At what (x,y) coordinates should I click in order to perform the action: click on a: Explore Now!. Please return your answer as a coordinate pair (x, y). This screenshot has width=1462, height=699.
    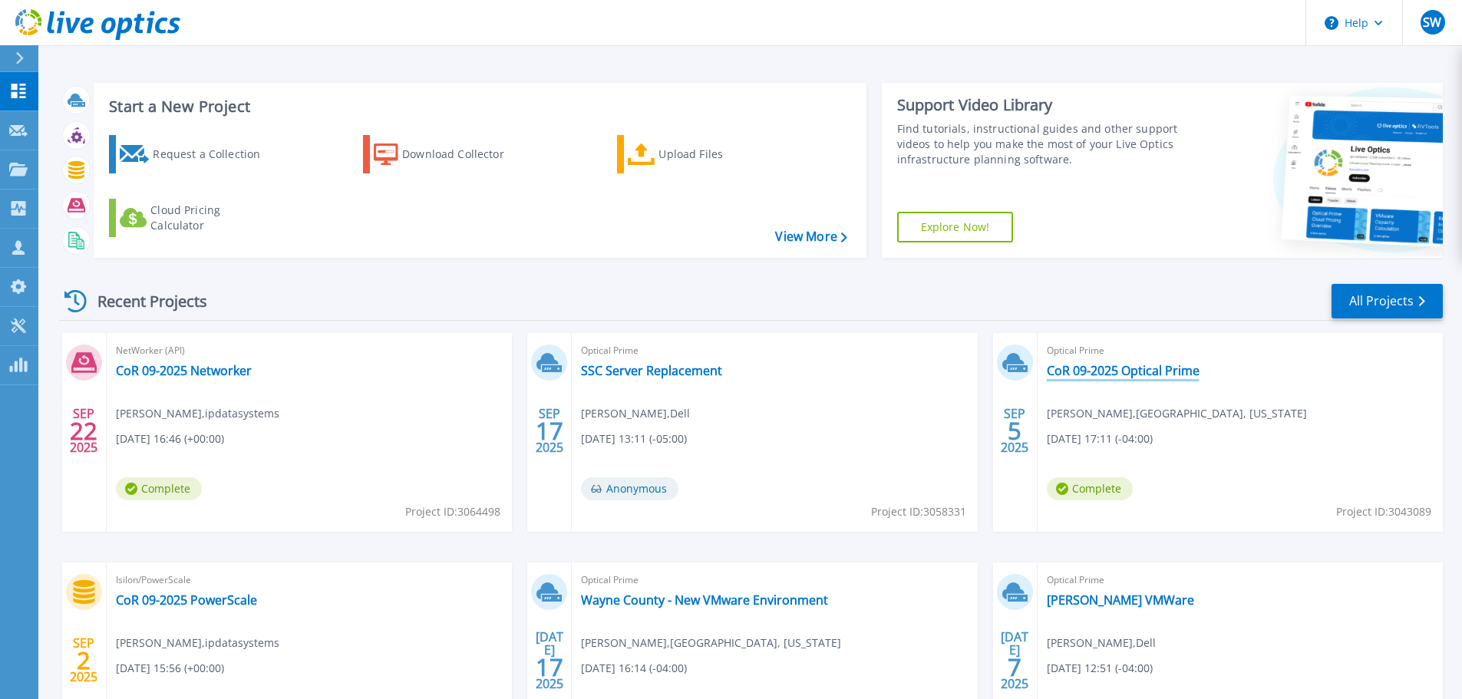
    Looking at the image, I should click on (955, 227).